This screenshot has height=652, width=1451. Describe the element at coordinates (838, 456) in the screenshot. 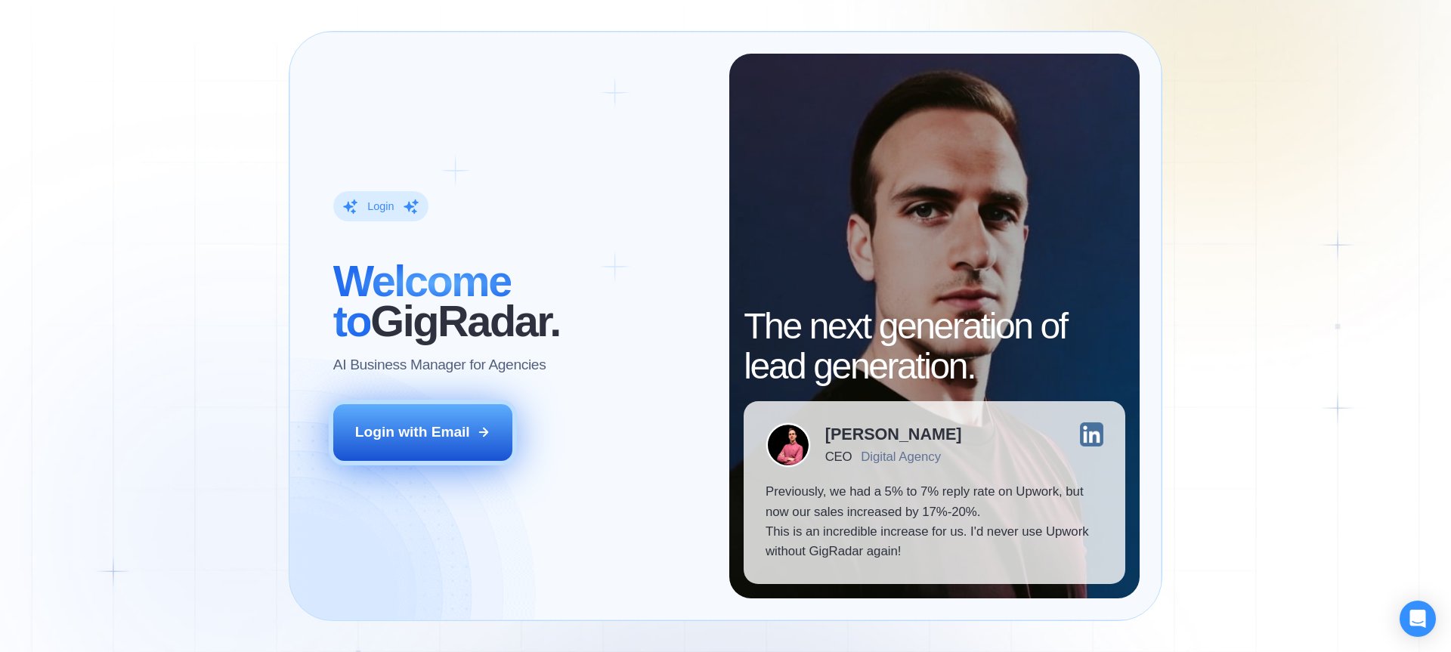

I see `div: CEO` at that location.